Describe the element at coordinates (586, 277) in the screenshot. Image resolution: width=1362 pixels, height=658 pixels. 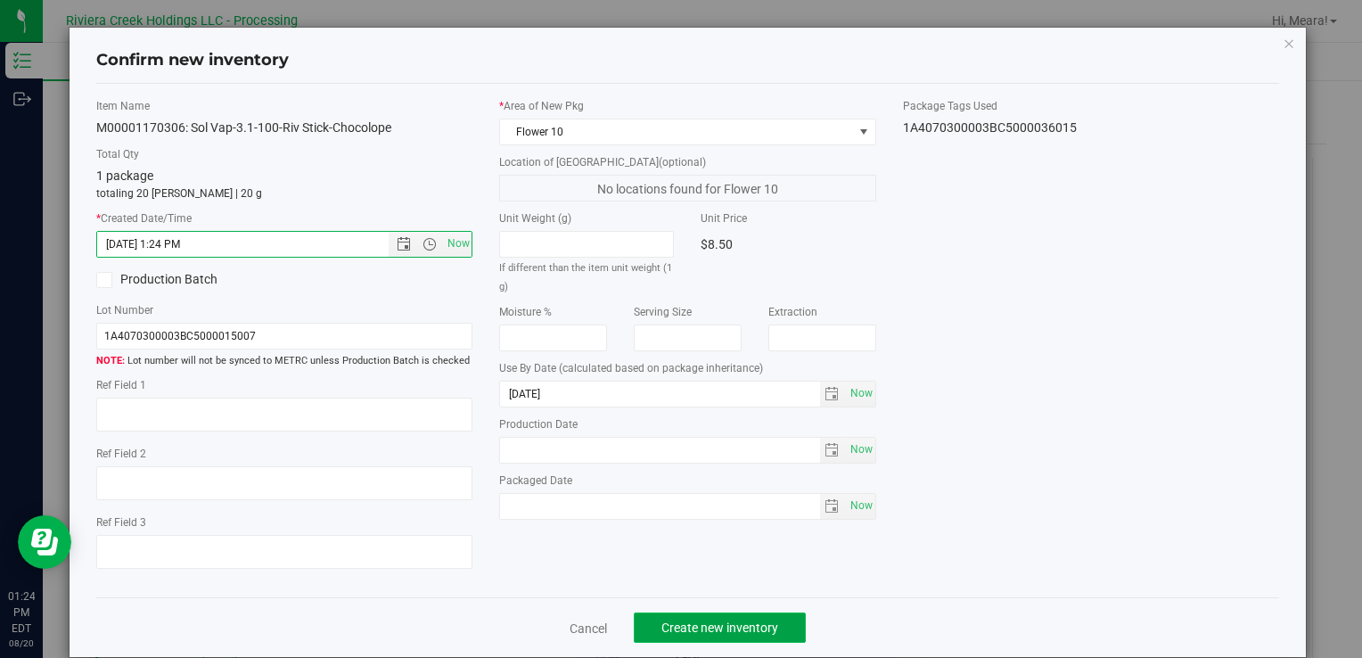
I see `small: If different than the item unit weight (1 g)` at that location.